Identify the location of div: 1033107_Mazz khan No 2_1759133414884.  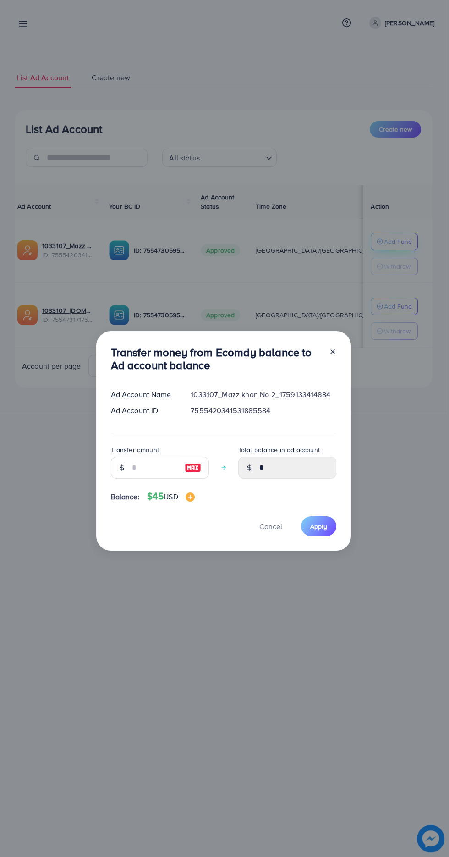
(263, 394).